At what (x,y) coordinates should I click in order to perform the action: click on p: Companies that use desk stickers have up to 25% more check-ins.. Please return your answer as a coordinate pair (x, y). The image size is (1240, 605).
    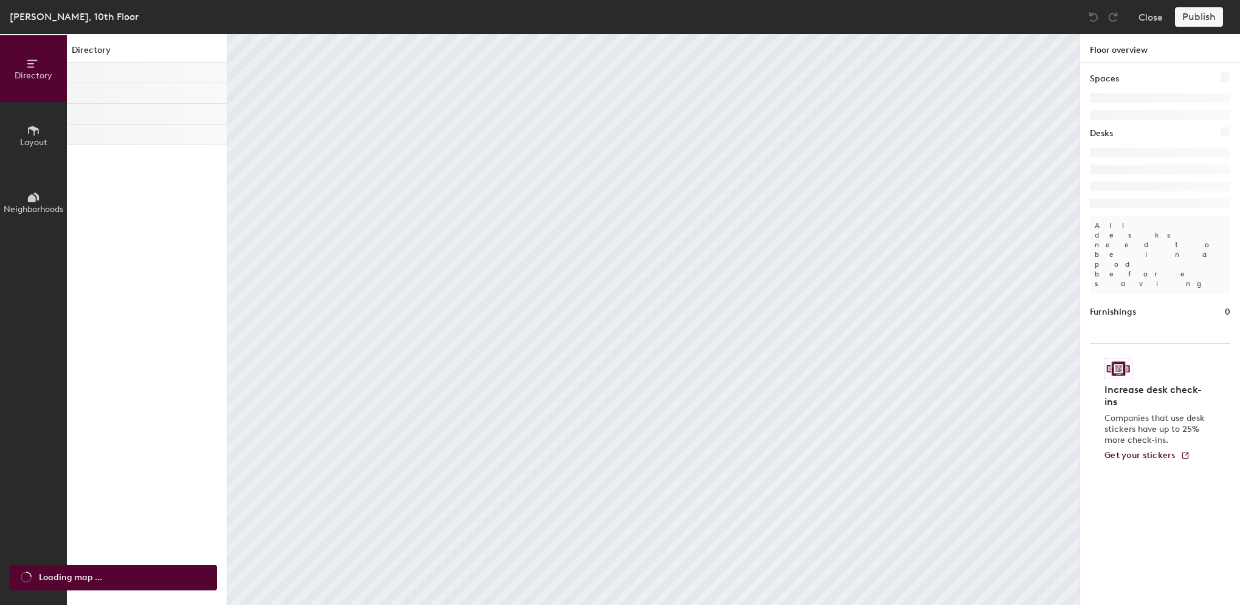
    Looking at the image, I should click on (1156, 430).